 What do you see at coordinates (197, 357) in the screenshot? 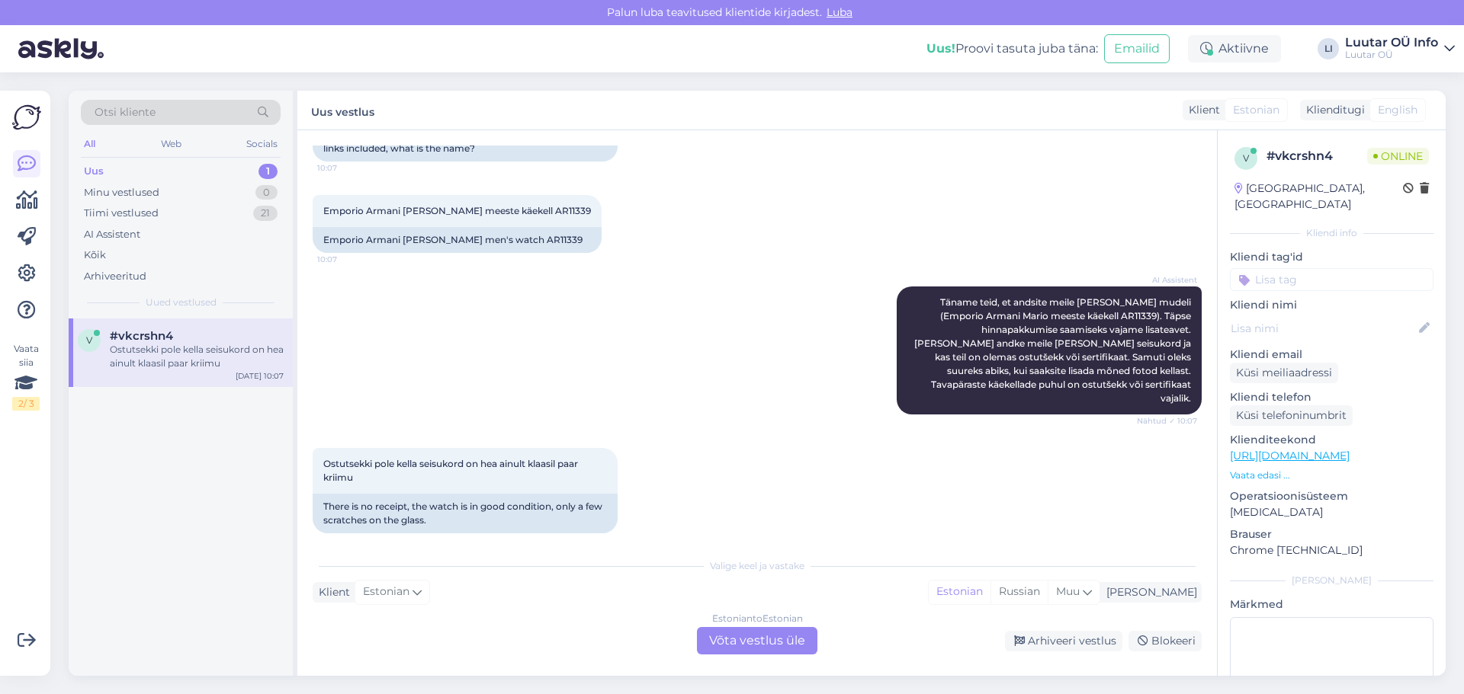
I see `div: Ostutsekki pole kella seisukord on hea ainult klaasil paar kriimu` at bounding box center [197, 357].